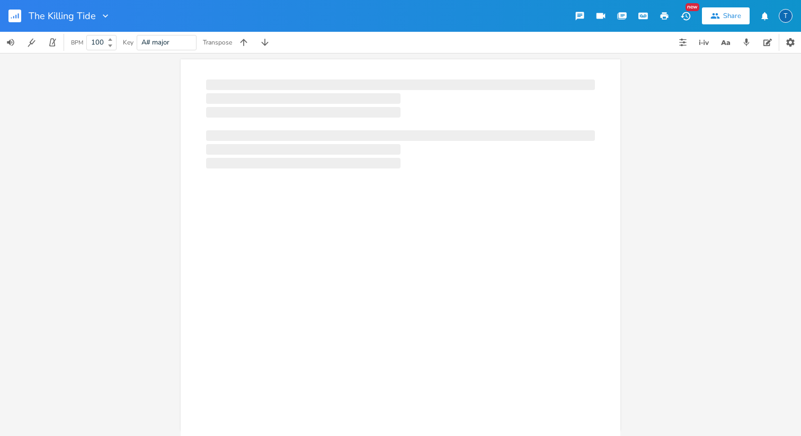 The height and width of the screenshot is (436, 801). I want to click on button: Share, so click(726, 16).